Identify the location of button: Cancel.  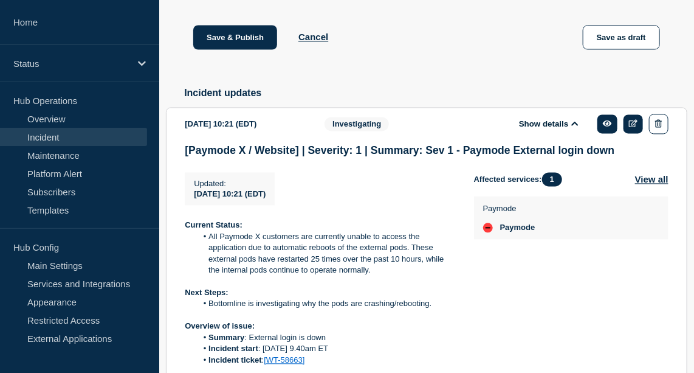
(313, 37).